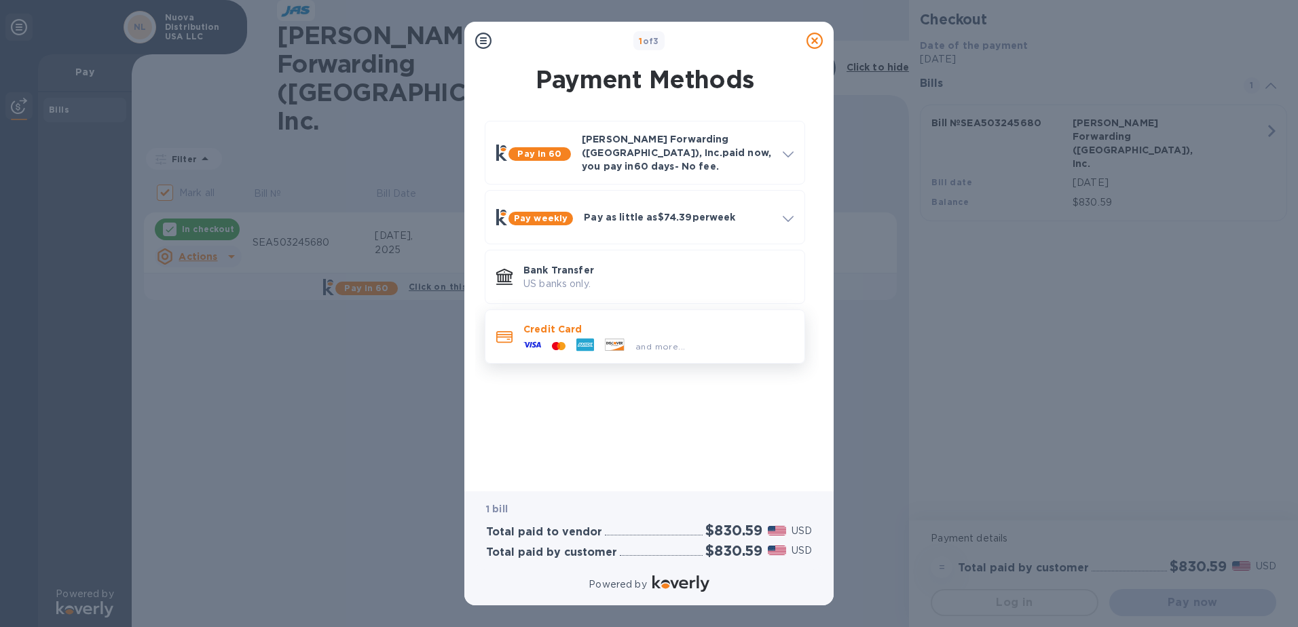  I want to click on b: Pay in 60, so click(539, 153).